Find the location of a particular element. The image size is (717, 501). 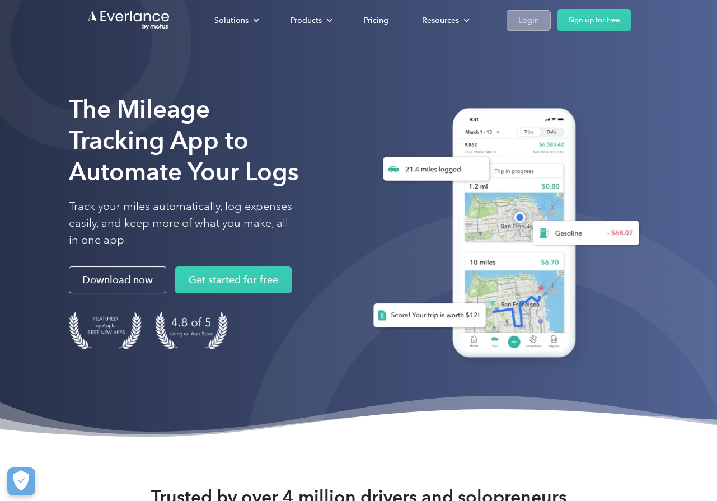

img: Badge for Featured by Apple Best New Apps is located at coordinates (105, 330).